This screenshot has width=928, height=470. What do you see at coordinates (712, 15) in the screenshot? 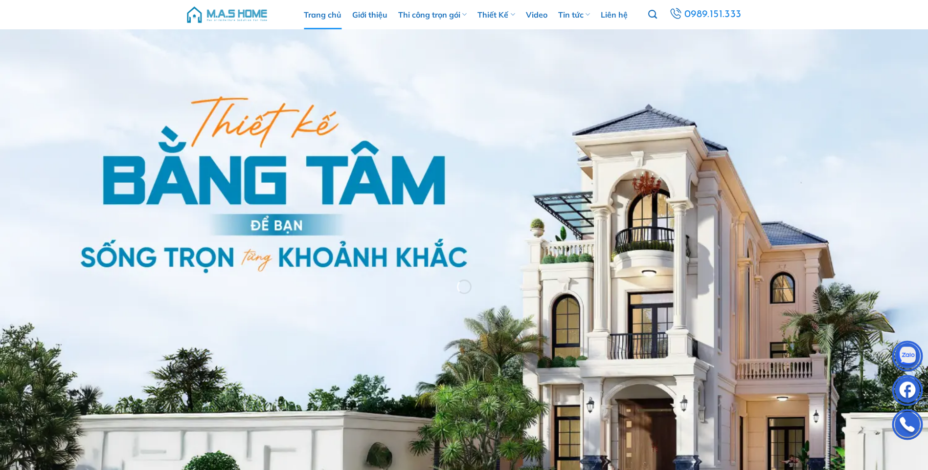
I see `span: 0989.151.333` at bounding box center [712, 15].